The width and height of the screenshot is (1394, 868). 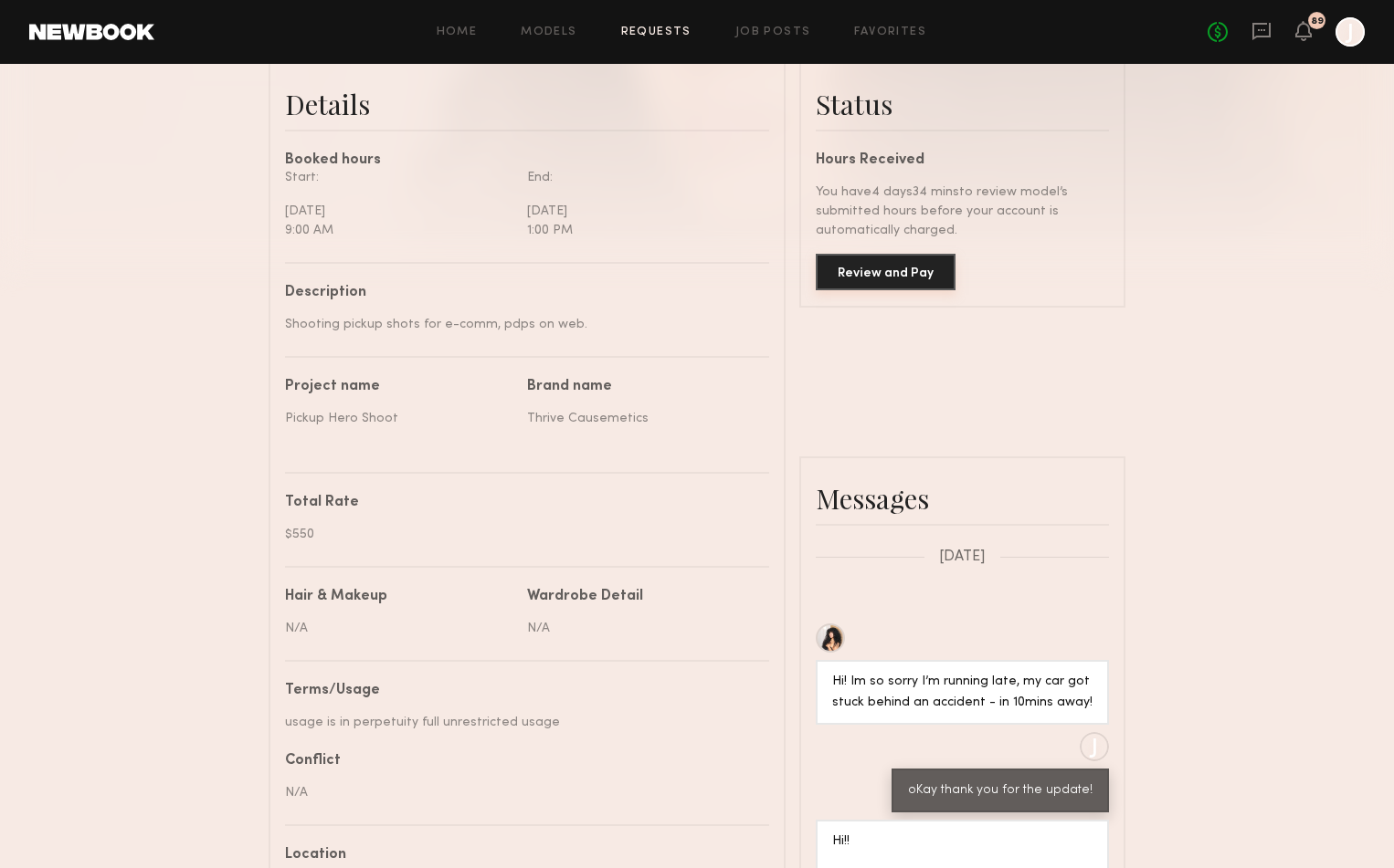 I want to click on div: oKay thank you for the update!, so click(x=1000, y=791).